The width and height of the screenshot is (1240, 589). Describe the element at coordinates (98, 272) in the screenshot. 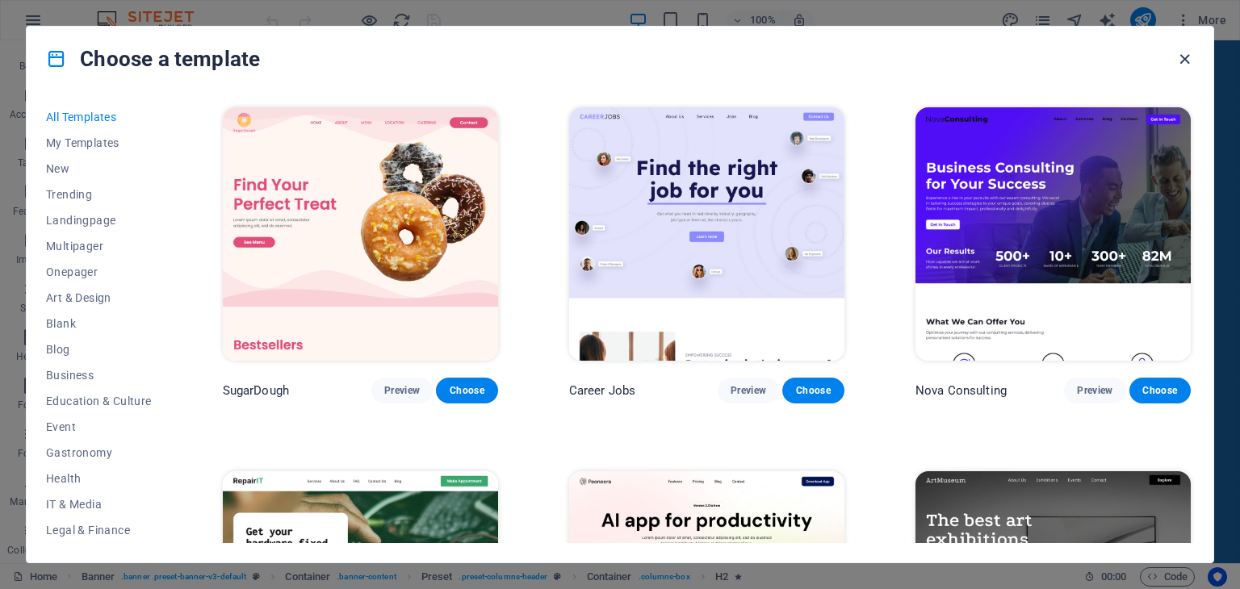

I see `button: Onepager` at that location.